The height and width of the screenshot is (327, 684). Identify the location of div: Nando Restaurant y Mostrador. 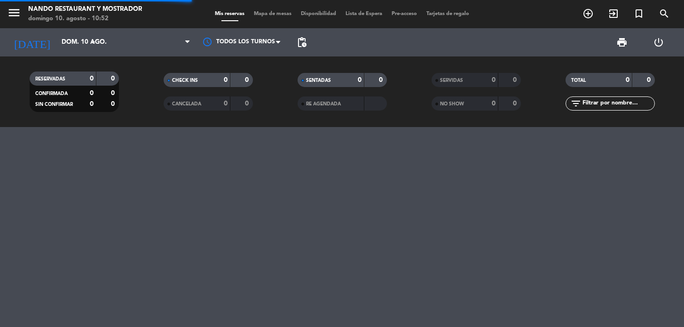
(85, 9).